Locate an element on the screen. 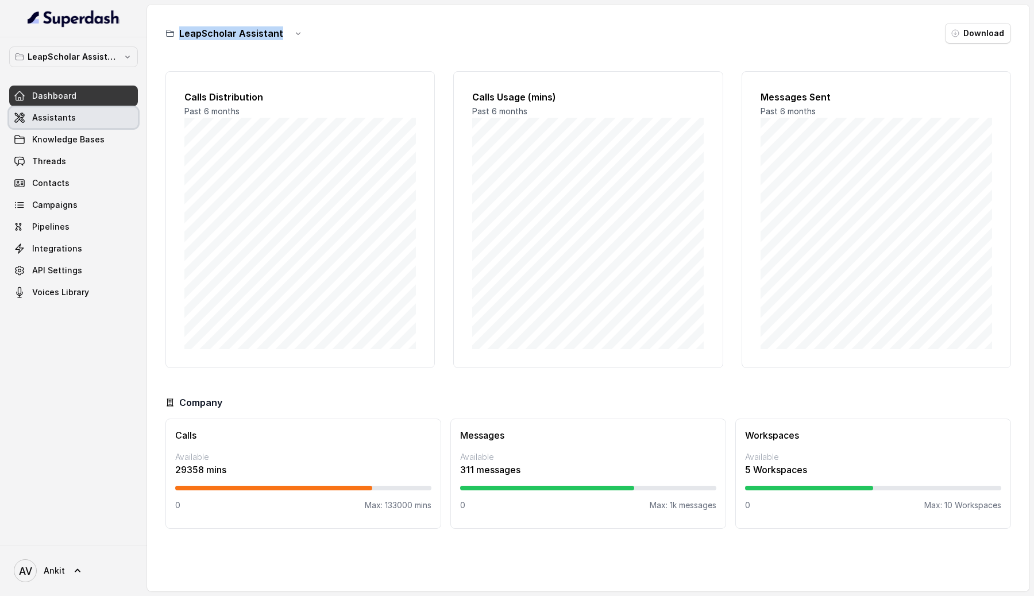  p: 5 Workspaces is located at coordinates (873, 470).